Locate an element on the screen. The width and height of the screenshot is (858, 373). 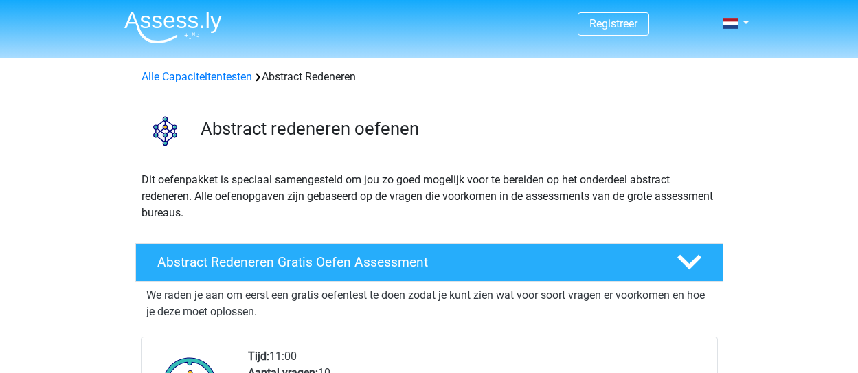
a: Alle Capaciteitentesten is located at coordinates (196, 76).